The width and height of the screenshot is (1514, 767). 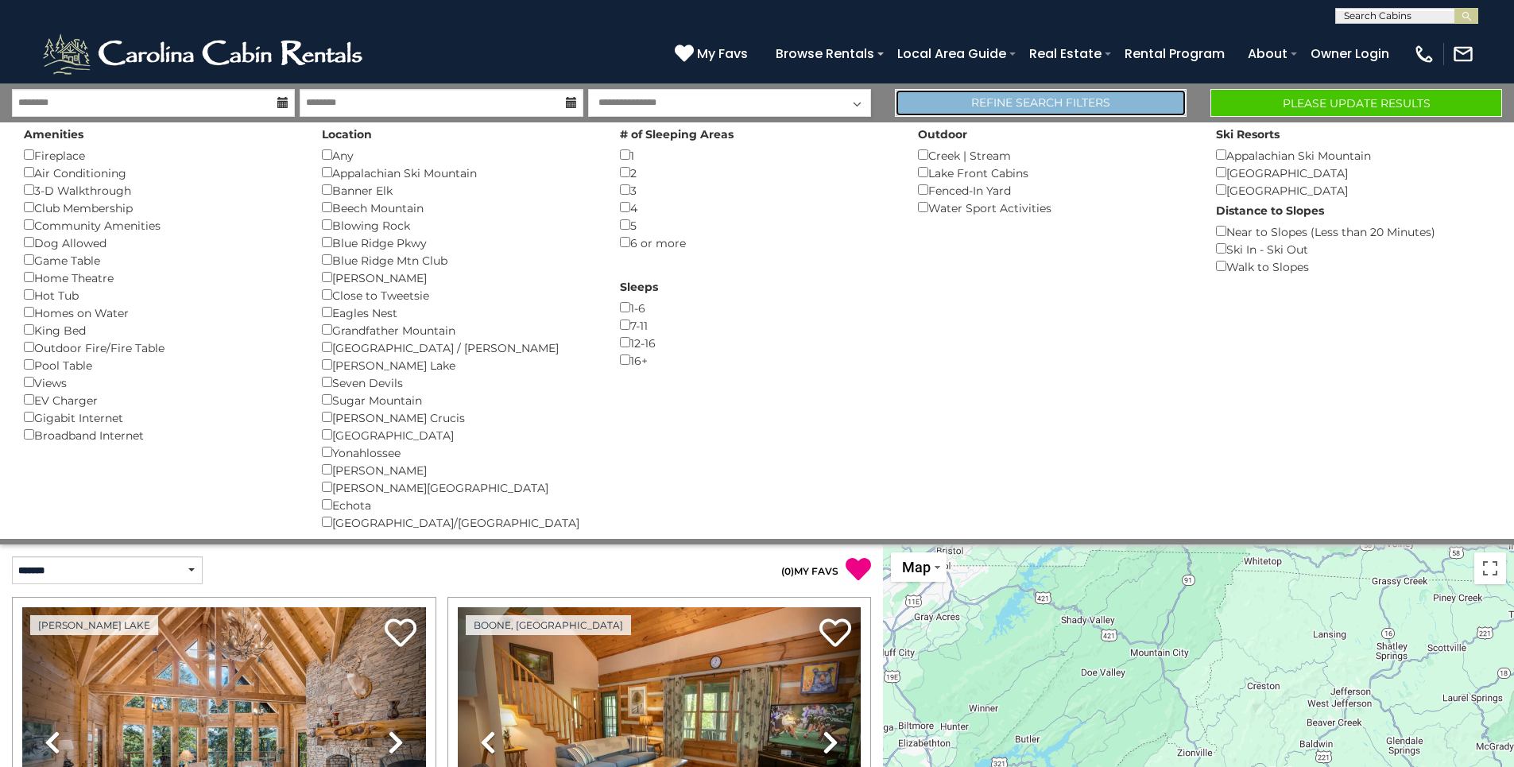 What do you see at coordinates (161, 365) in the screenshot?
I see `div: Pool Table` at bounding box center [161, 365].